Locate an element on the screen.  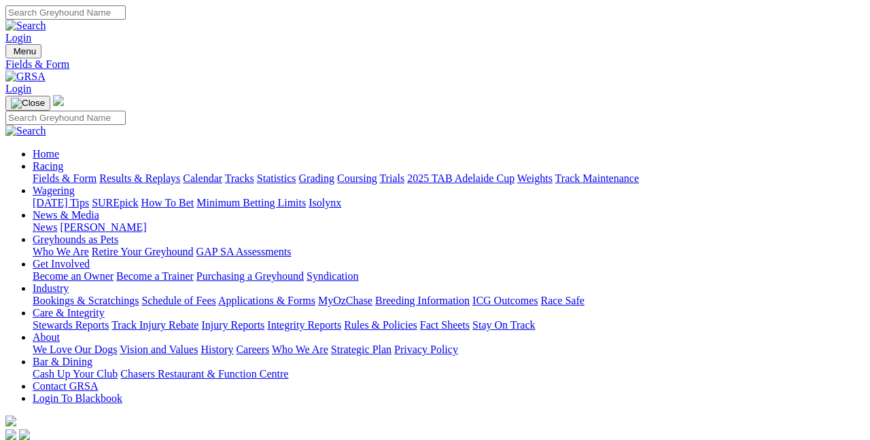
div: Get Involved is located at coordinates (448, 277).